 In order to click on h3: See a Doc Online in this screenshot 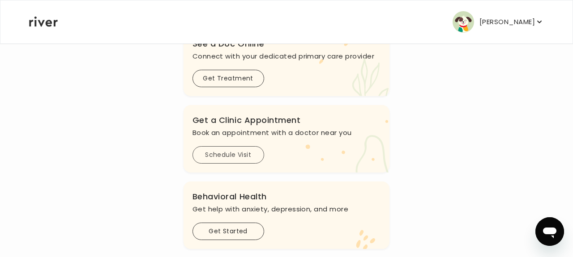, I will do `click(286, 44)`.